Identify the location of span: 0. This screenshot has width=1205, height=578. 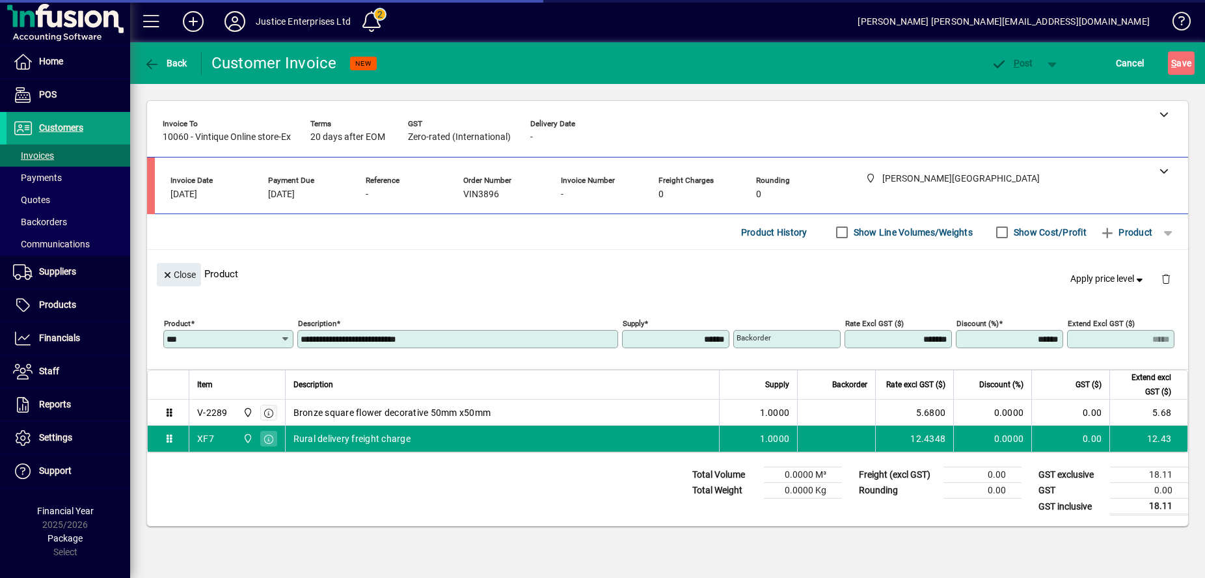
(661, 194).